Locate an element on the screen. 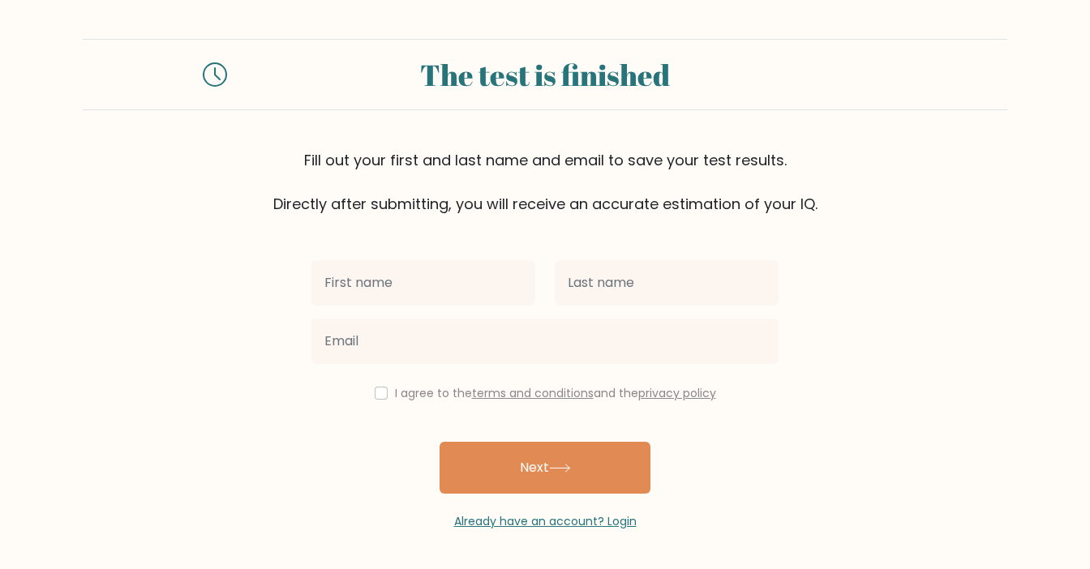 The height and width of the screenshot is (569, 1090). label: I agree to the and the is located at coordinates (556, 393).